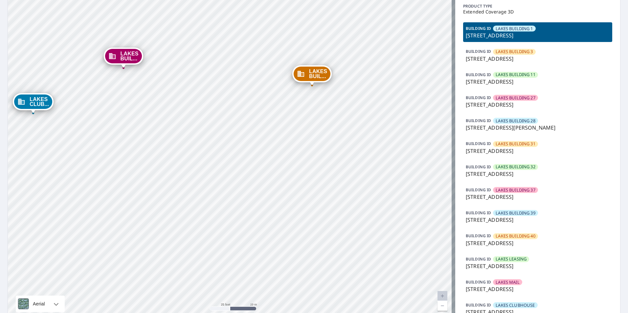  Describe the element at coordinates (511, 259) in the screenshot. I see `span: LAKES LEASING` at that location.